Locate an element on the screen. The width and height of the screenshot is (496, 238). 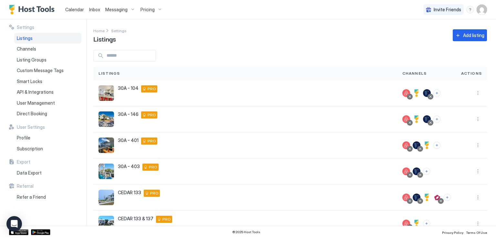
input: Input Field is located at coordinates (130, 56).